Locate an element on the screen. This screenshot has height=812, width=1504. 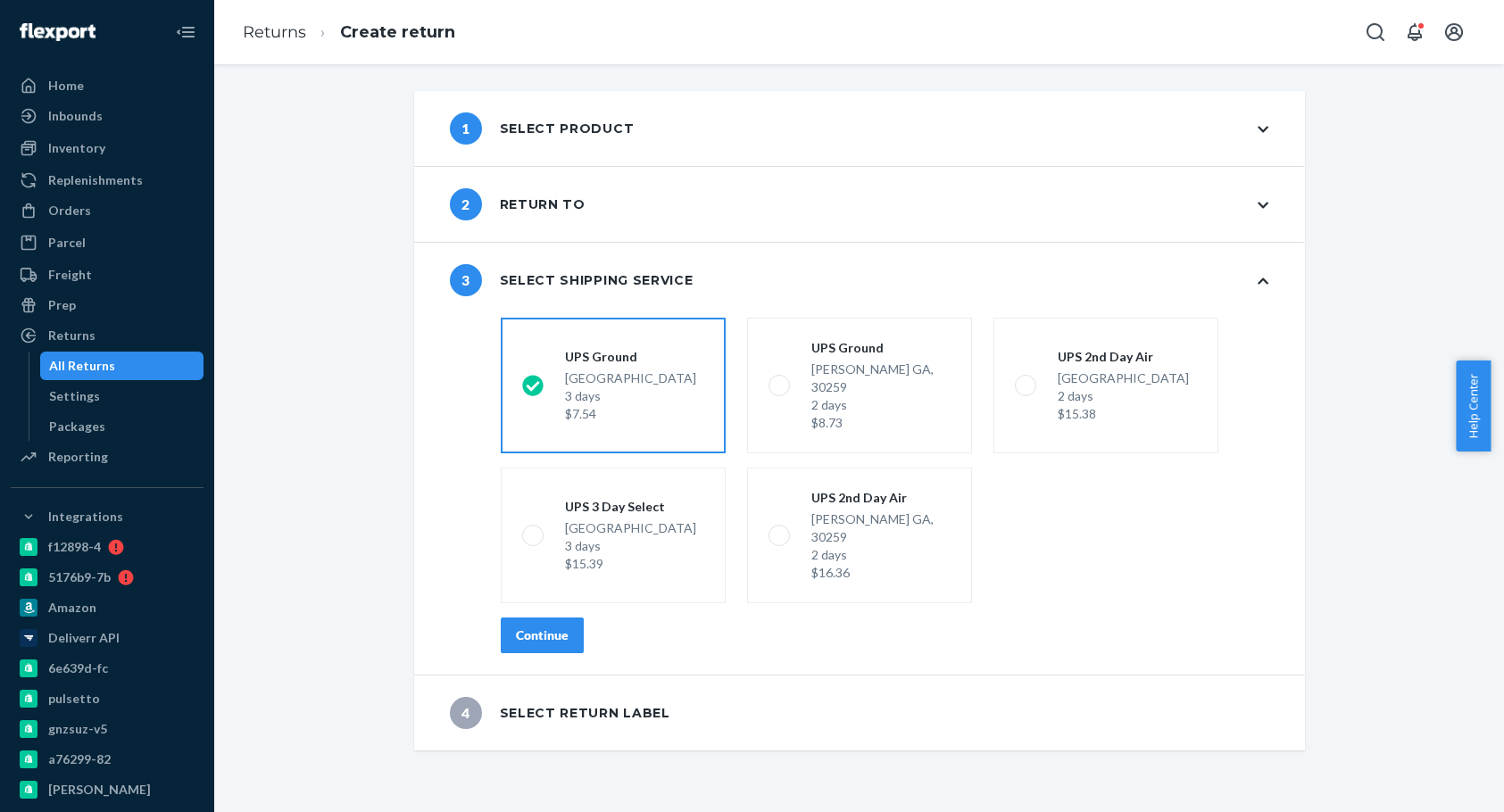
div: Continue is located at coordinates (542, 635).